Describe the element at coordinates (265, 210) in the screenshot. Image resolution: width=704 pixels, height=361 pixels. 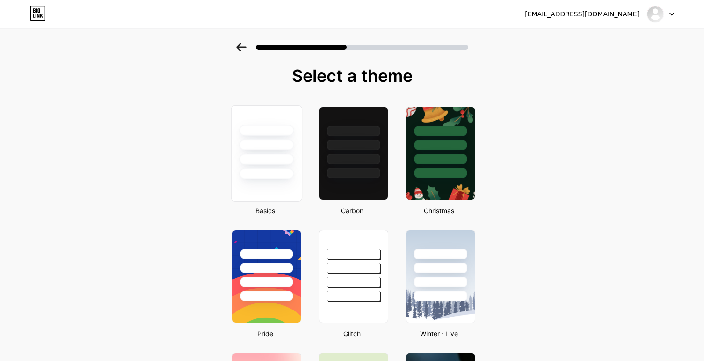
I see `div: Basics` at that location.